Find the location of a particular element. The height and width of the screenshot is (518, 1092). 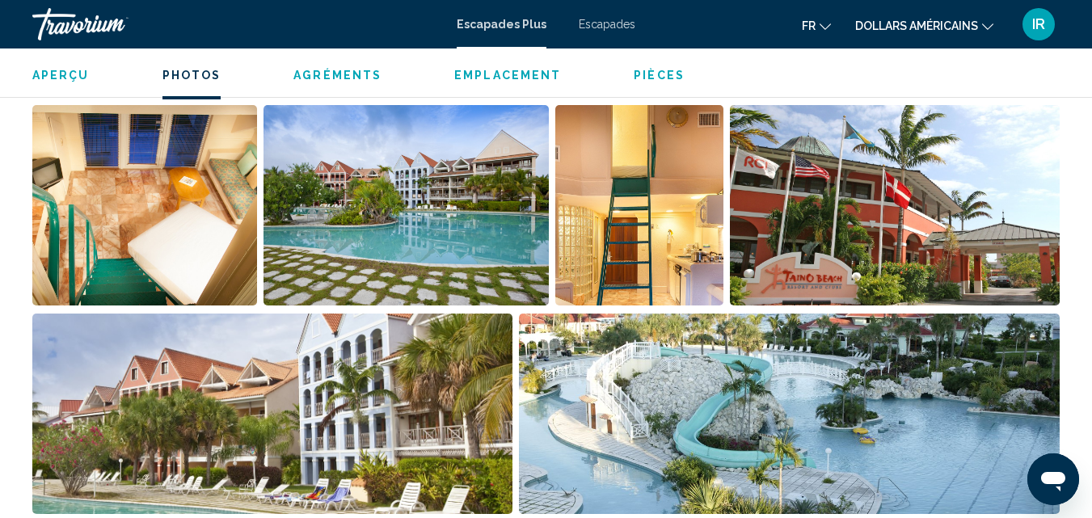

button: Agréments is located at coordinates (337, 75).